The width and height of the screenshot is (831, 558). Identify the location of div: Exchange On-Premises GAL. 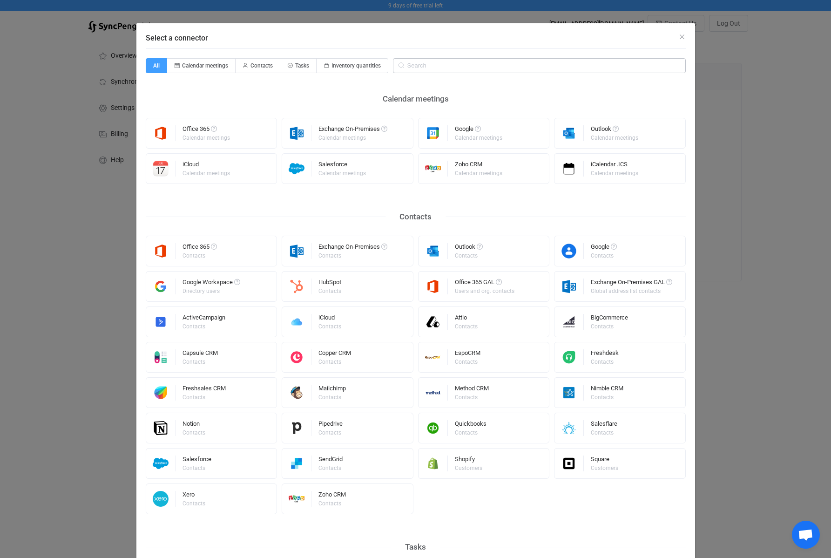
(631, 283).